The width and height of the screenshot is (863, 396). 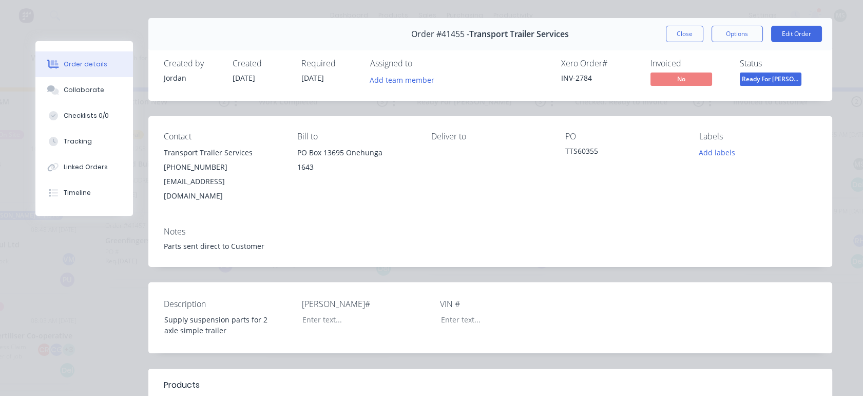 I want to click on div: Notes, so click(x=491, y=231).